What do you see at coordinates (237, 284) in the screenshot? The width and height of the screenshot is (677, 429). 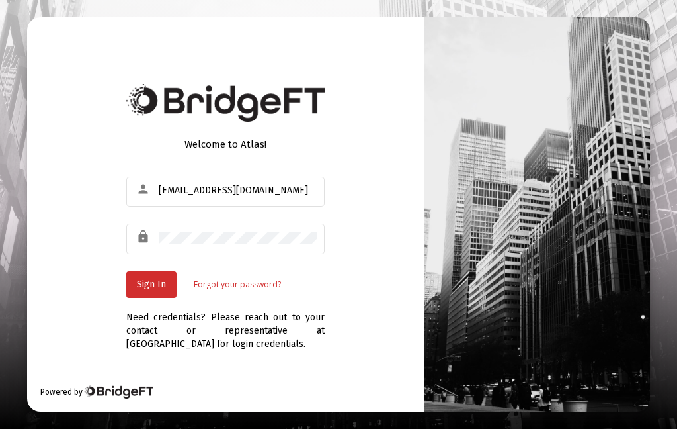 I see `a: Forgot your password?` at bounding box center [237, 284].